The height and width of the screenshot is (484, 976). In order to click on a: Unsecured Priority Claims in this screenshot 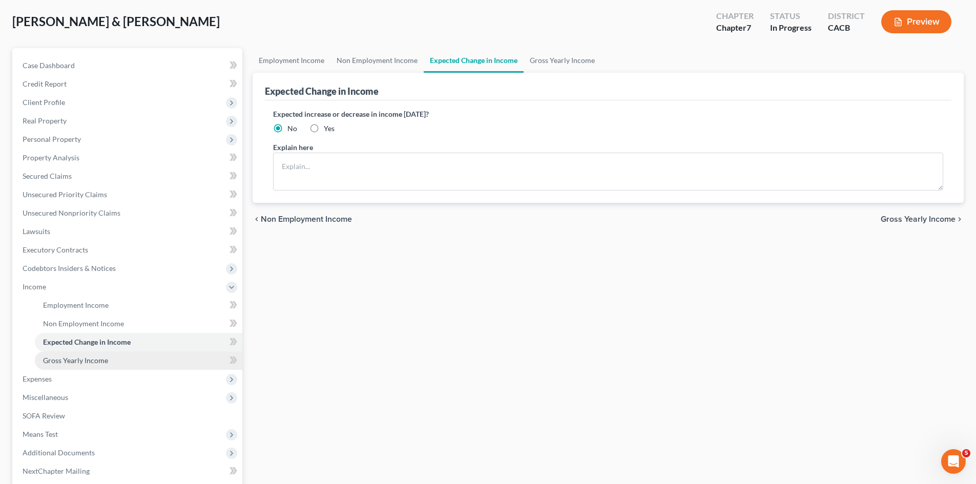, I will do `click(128, 195)`.